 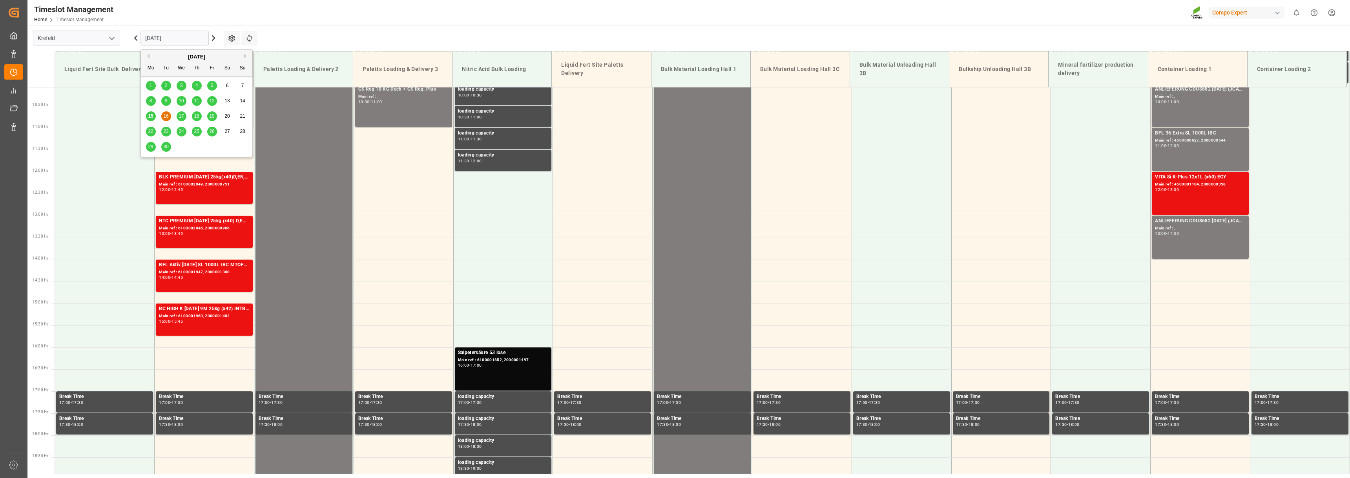 What do you see at coordinates (242, 116) in the screenshot?
I see `span: 21` at bounding box center [242, 116].